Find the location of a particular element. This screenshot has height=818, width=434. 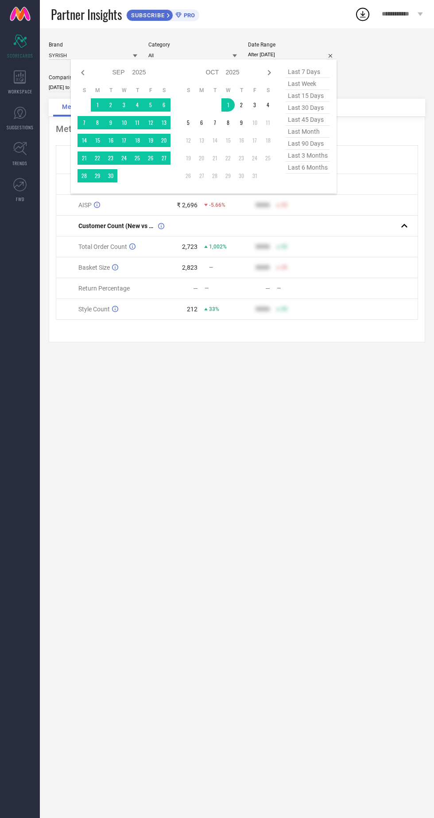

td: Tue Sep 16 2025 is located at coordinates (111, 140).